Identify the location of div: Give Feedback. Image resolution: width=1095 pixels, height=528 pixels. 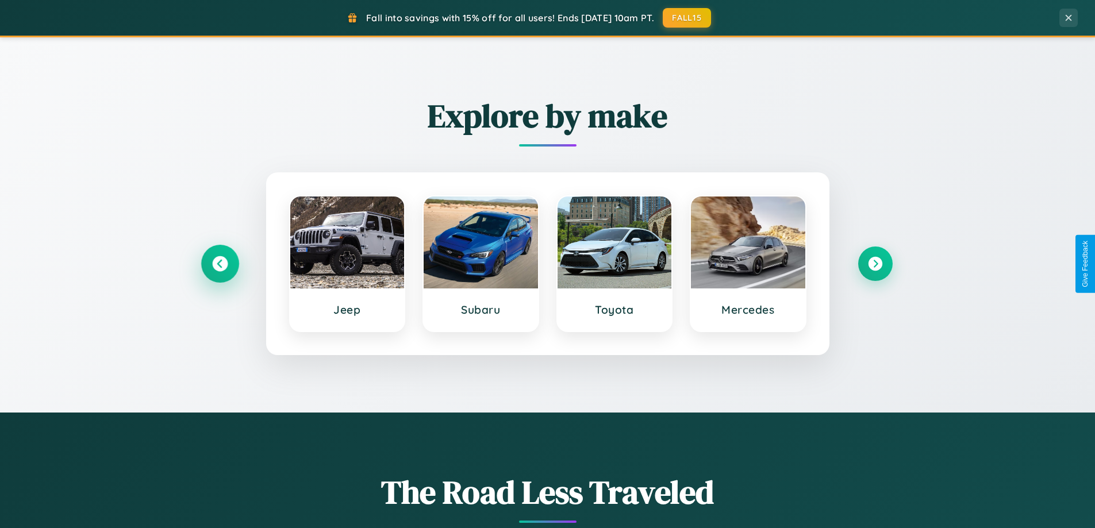
(1086, 264).